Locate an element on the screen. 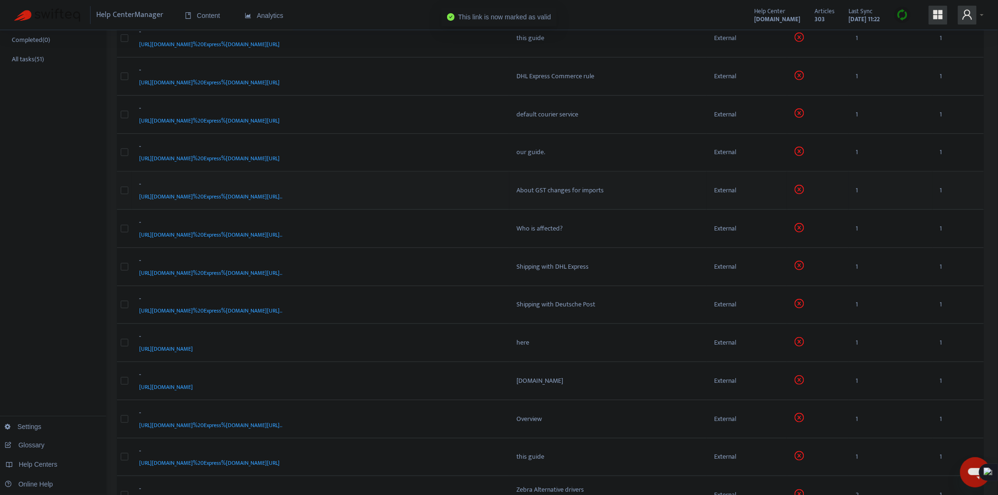 This screenshot has height=495, width=998. img: sync.dc5367851b00ba804db3.png is located at coordinates (902, 15).